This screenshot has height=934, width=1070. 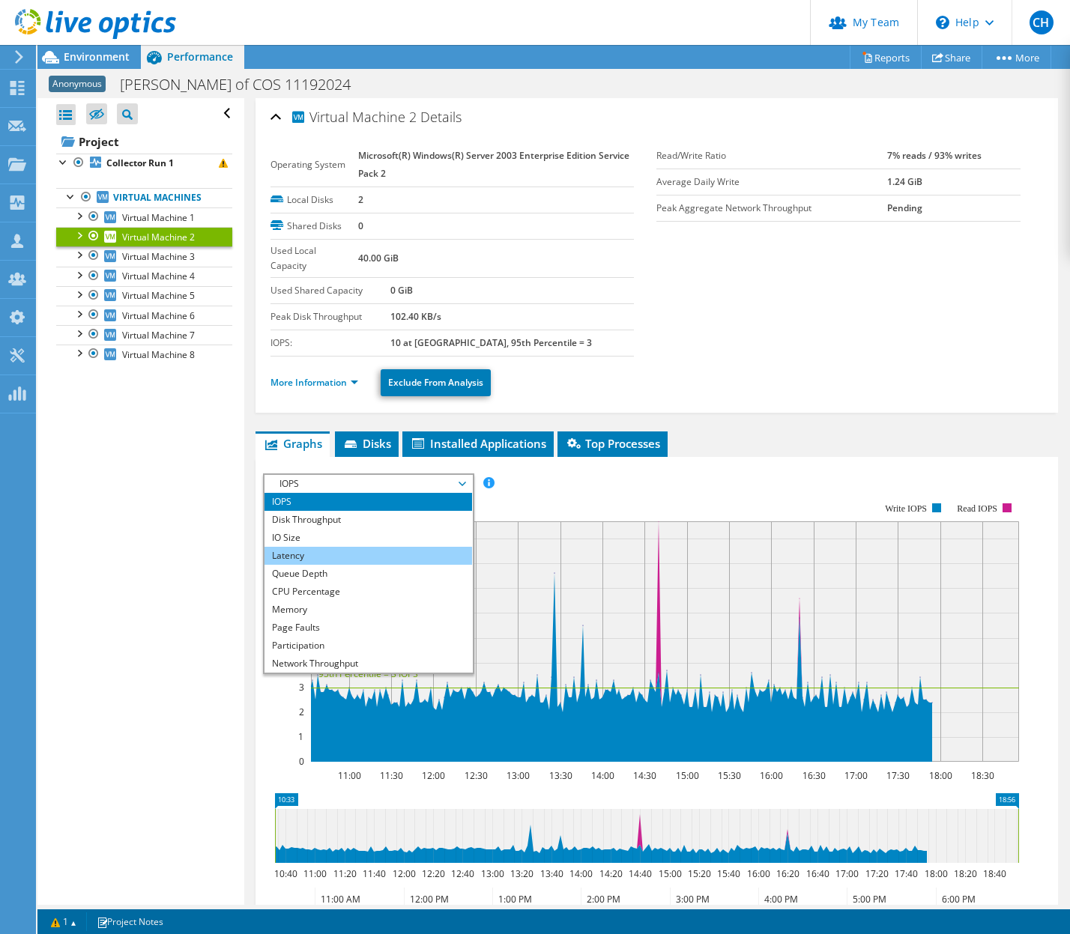 I want to click on text: 11:20, so click(x=344, y=874).